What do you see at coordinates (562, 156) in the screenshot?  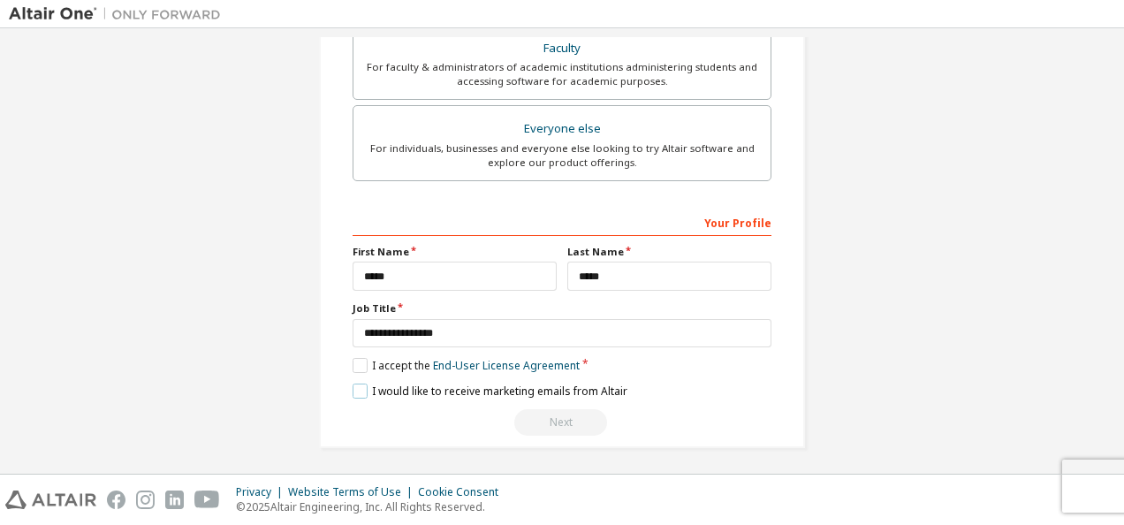 I see `div: For individuals, businesses and everyone else looking to try Altair software and explore our prod...` at bounding box center [562, 156].